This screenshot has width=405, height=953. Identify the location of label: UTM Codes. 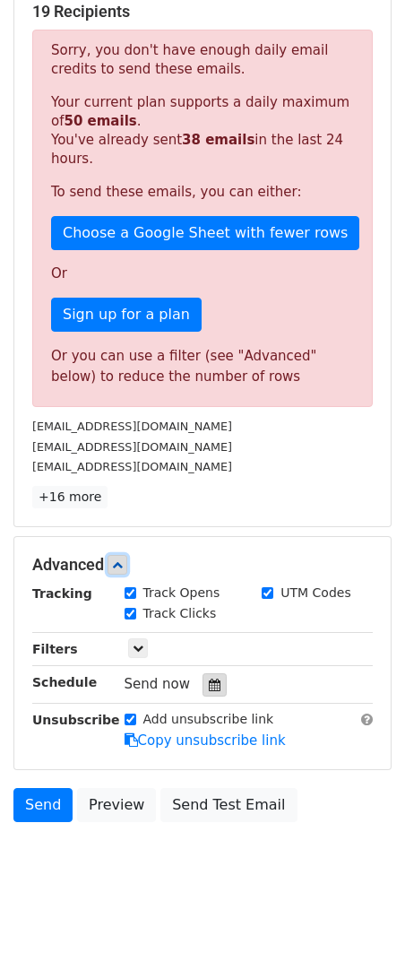
(316, 593).